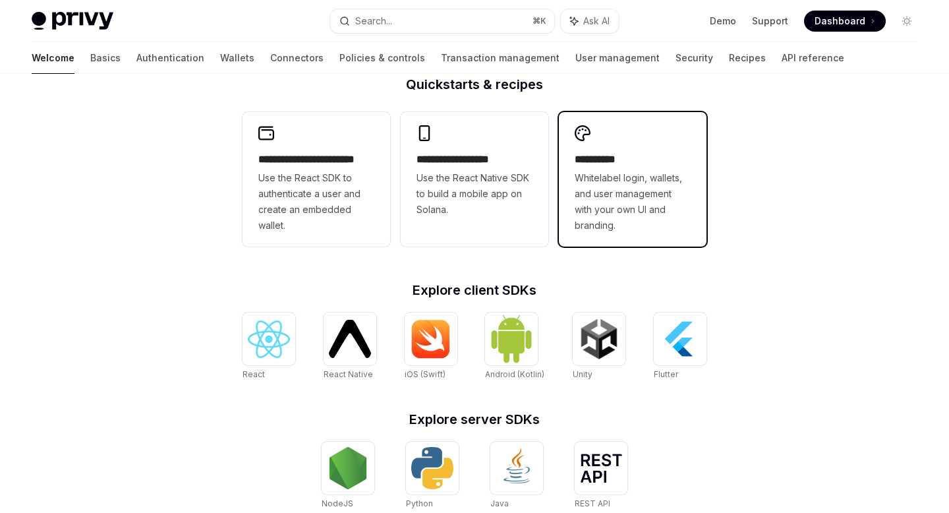 The image size is (949, 513). I want to click on img: Java, so click(517, 468).